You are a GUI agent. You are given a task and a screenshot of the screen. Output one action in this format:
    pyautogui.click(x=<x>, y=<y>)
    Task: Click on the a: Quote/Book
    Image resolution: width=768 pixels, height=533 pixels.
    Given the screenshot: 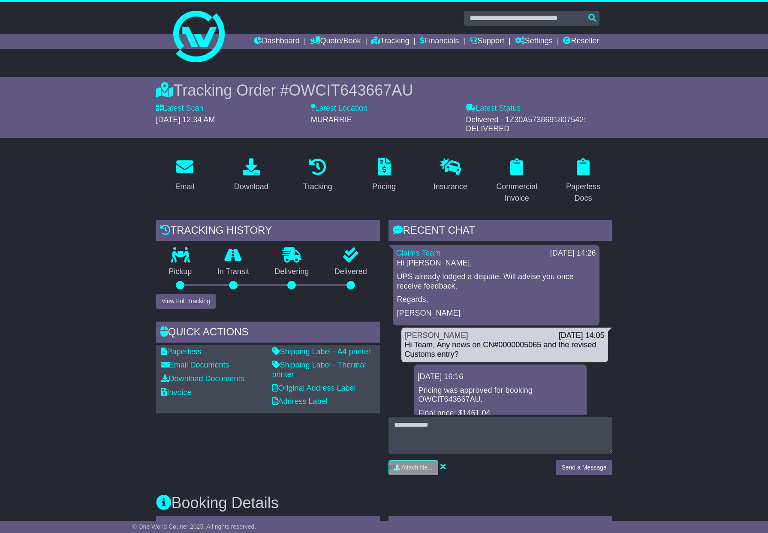 What is the action you would take?
    pyautogui.click(x=335, y=42)
    